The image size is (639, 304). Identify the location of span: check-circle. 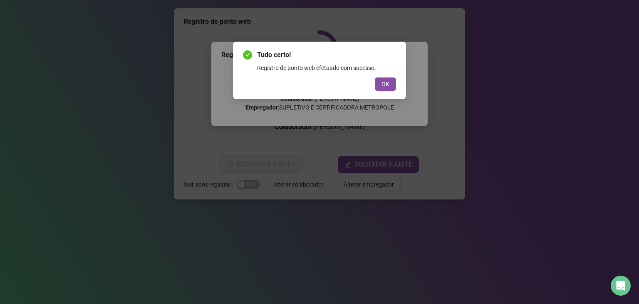
(247, 55).